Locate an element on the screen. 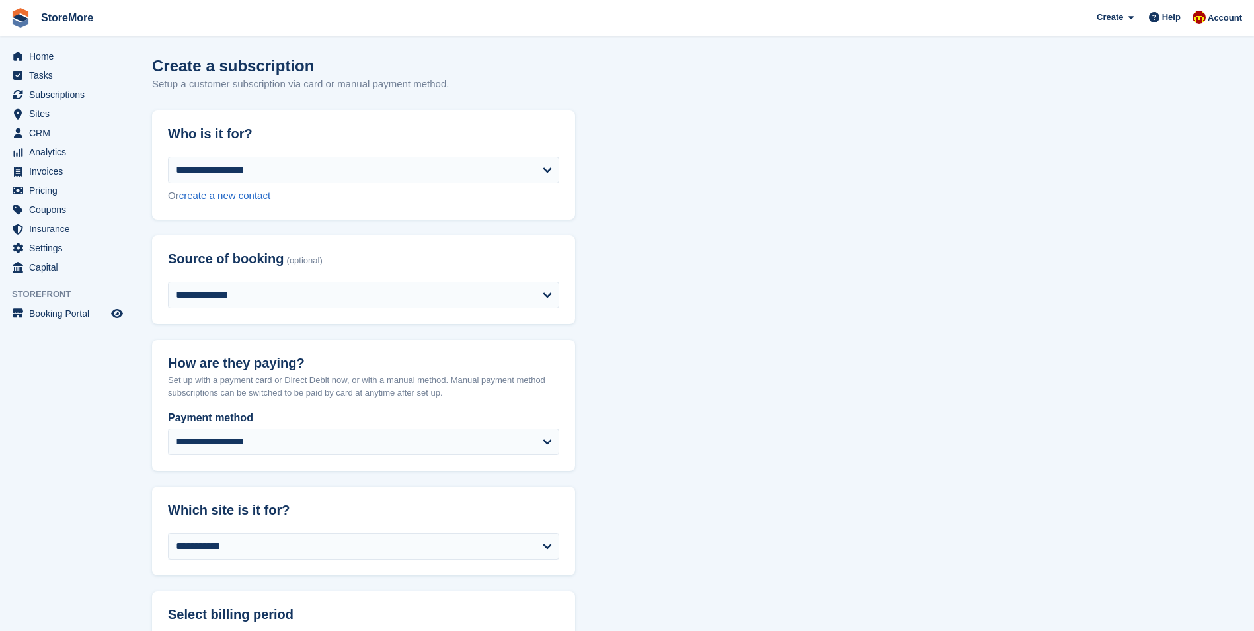  a: Preview store is located at coordinates (117, 313).